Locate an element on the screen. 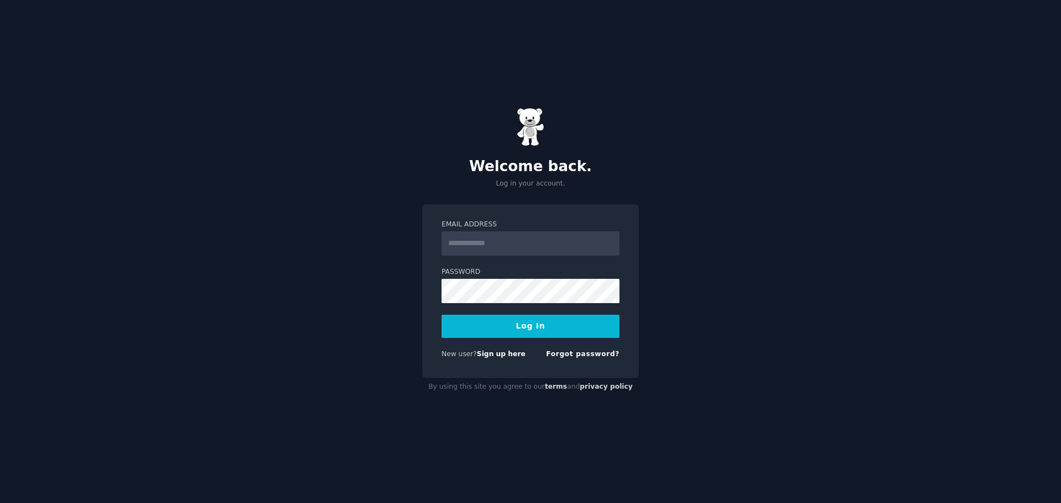 The image size is (1061, 503). a: Forgot password? is located at coordinates (582, 354).